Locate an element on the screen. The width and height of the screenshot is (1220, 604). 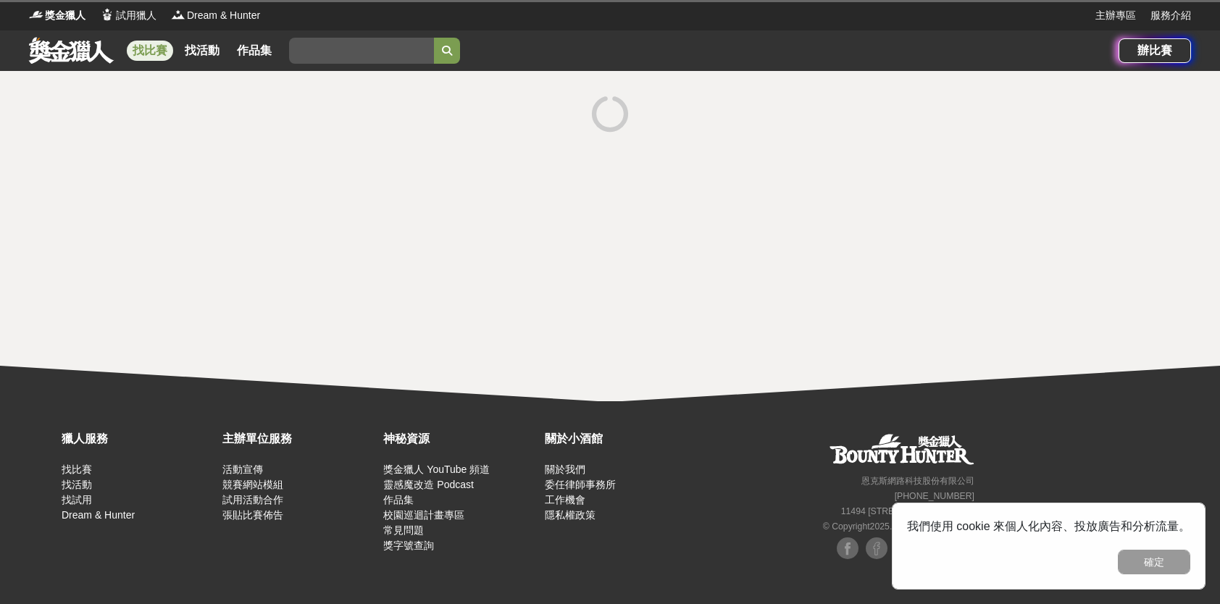
a: LogoDream & Hunter is located at coordinates (215, 15).